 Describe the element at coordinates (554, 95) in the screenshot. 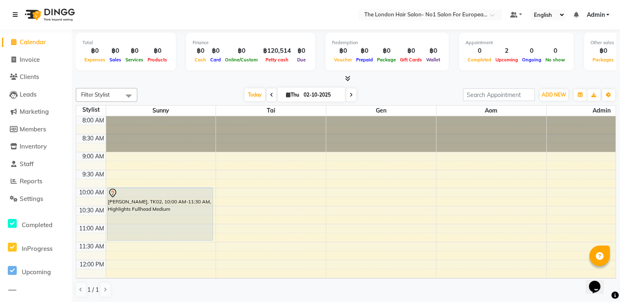

I see `span: ADD NEW` at that location.